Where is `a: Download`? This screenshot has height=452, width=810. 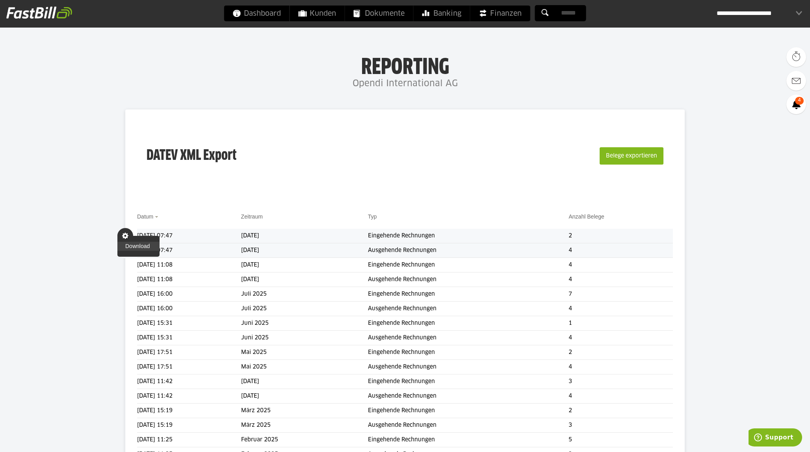
a: Download is located at coordinates (138, 246).